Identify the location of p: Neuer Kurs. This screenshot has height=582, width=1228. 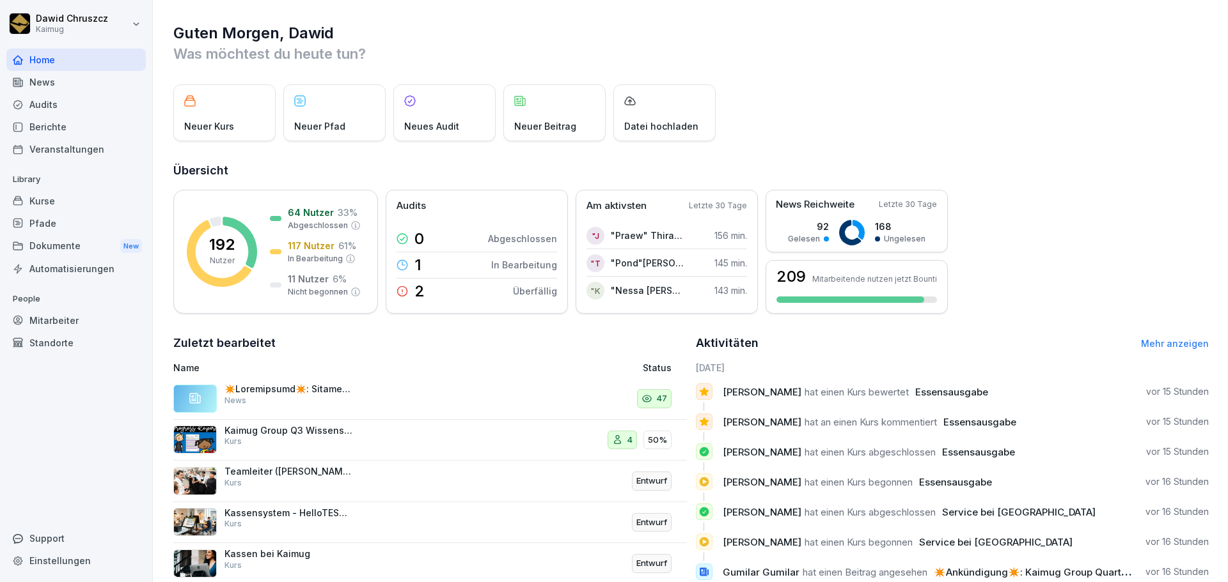
(209, 126).